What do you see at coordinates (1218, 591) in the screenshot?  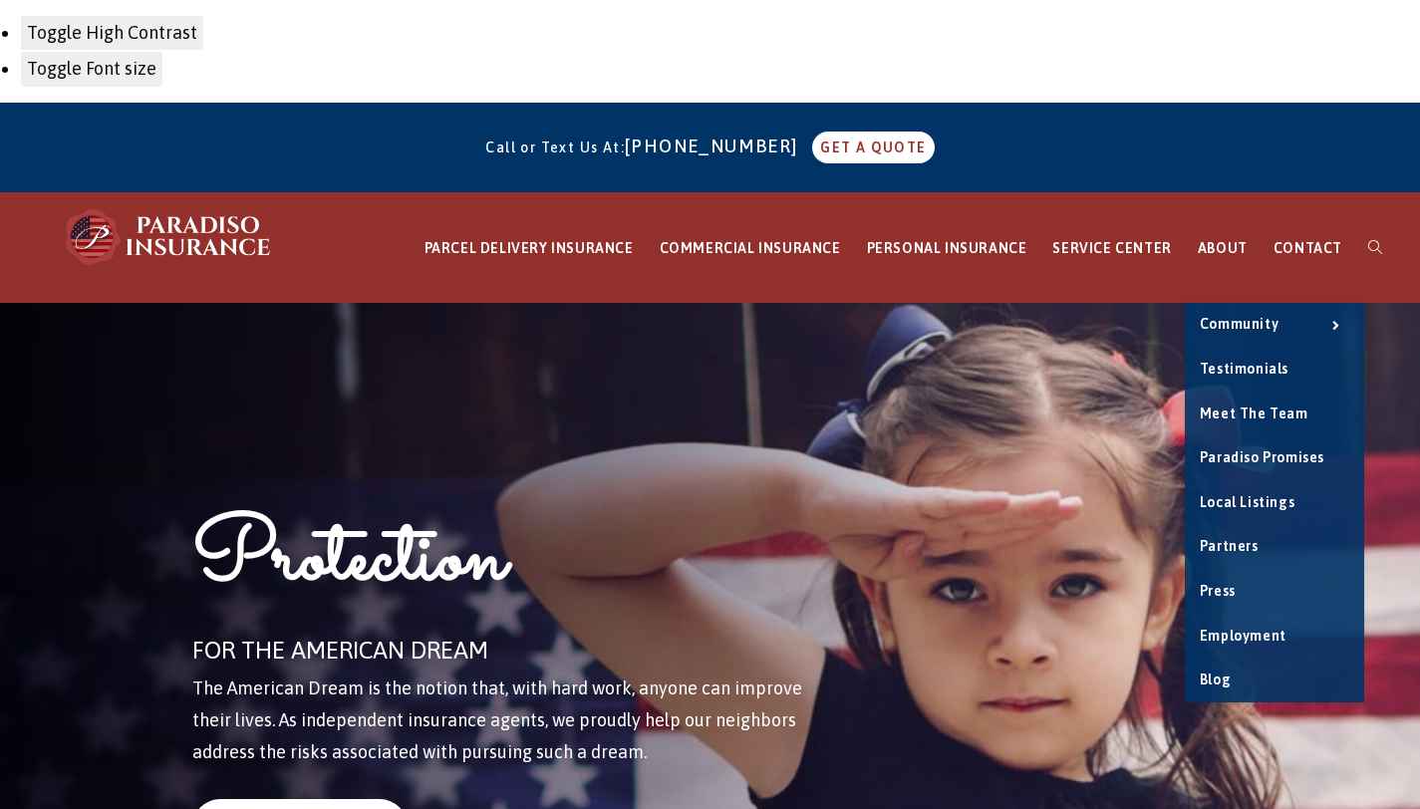 I see `span: Press` at bounding box center [1218, 591].